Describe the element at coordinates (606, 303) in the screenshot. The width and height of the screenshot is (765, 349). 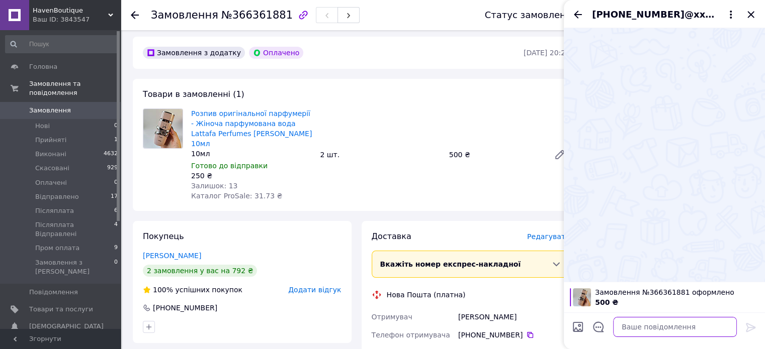
I see `span: 500 ₴` at that location.